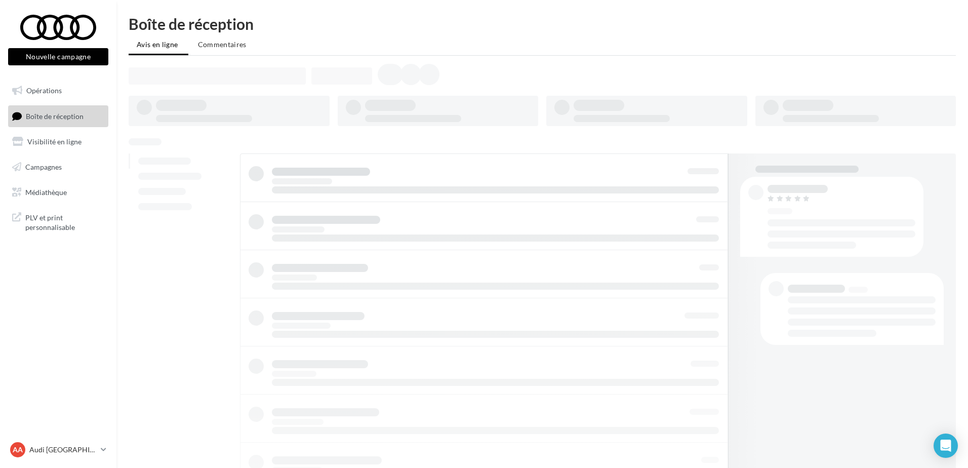  What do you see at coordinates (46, 191) in the screenshot?
I see `span: Médiathèque` at bounding box center [46, 191].